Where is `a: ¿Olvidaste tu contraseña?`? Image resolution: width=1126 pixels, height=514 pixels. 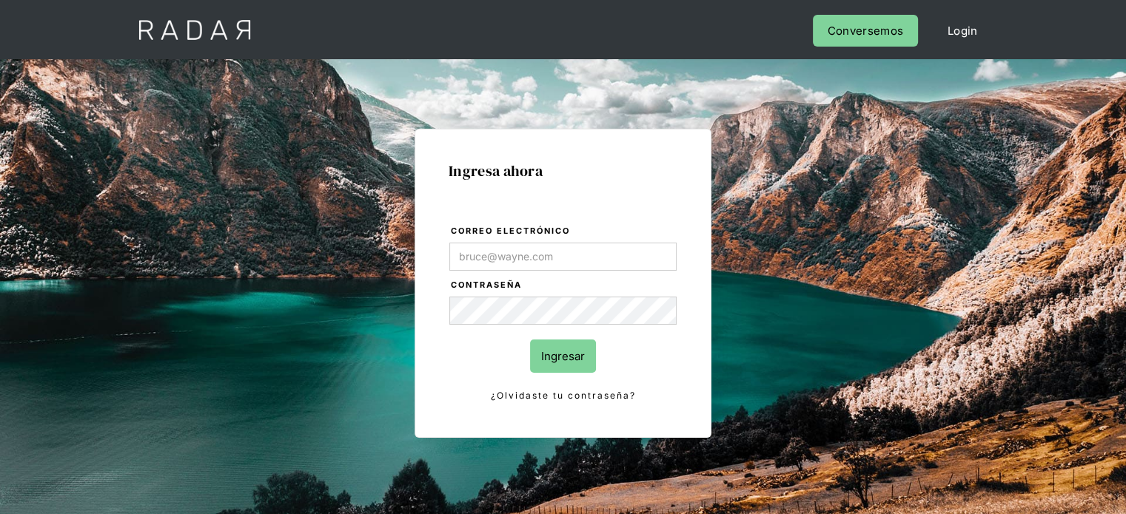
a: ¿Olvidaste tu contraseña? is located at coordinates (563, 396).